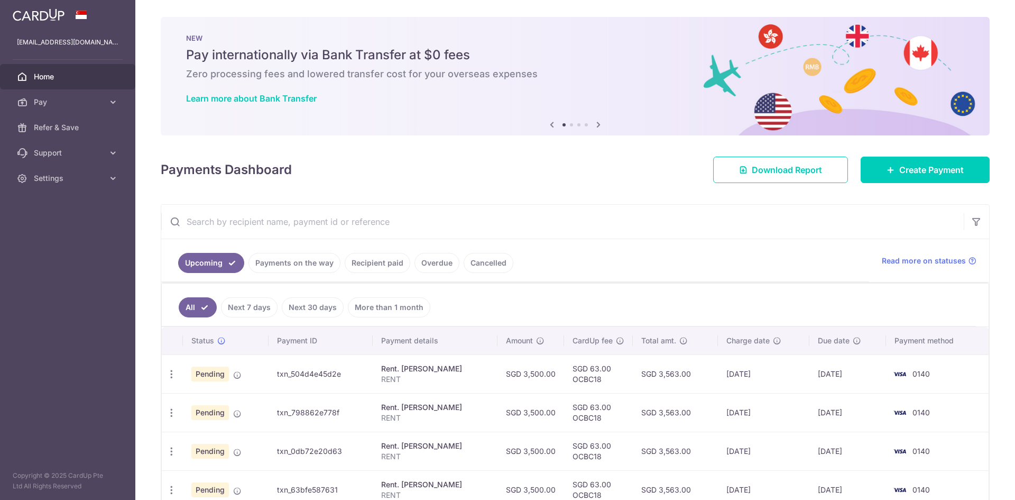 This screenshot has width=1015, height=500. I want to click on span: Refer & Save, so click(69, 127).